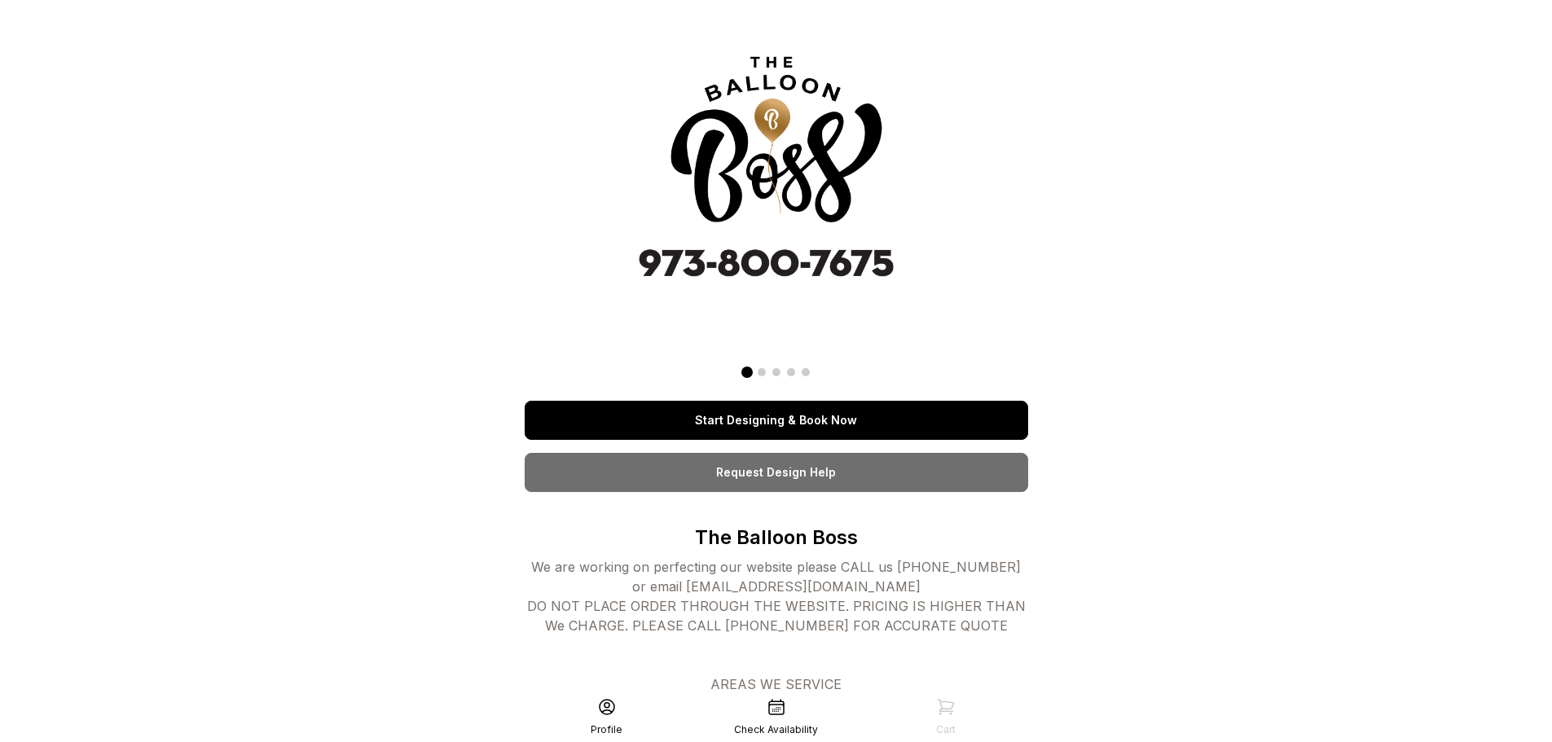  What do you see at coordinates (777, 420) in the screenshot?
I see `a: Start Designing & Book Now` at bounding box center [777, 420].